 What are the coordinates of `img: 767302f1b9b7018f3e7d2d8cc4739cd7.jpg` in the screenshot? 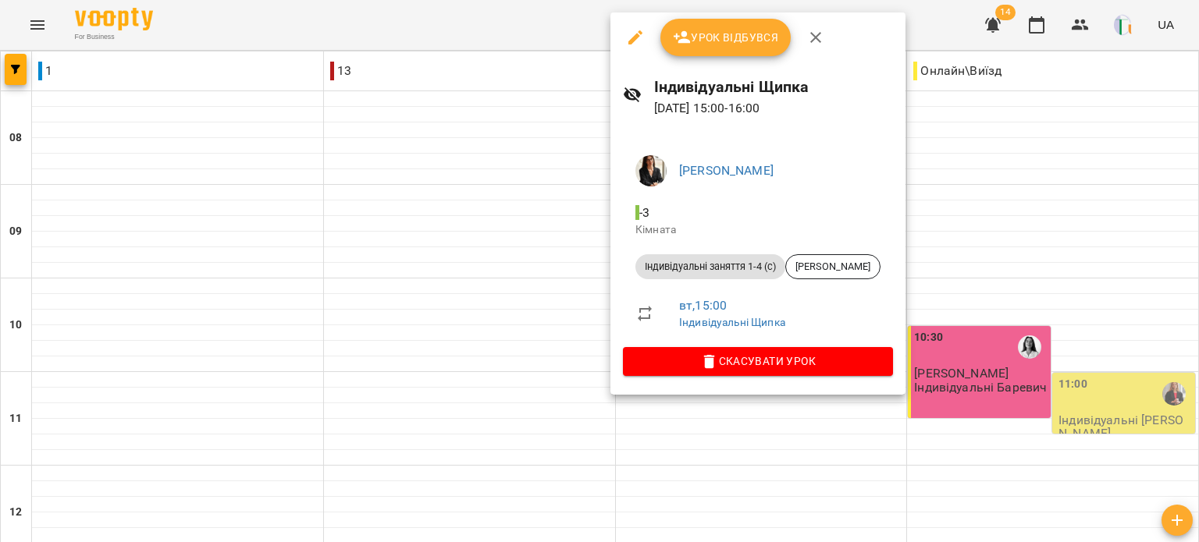 It's located at (651, 171).